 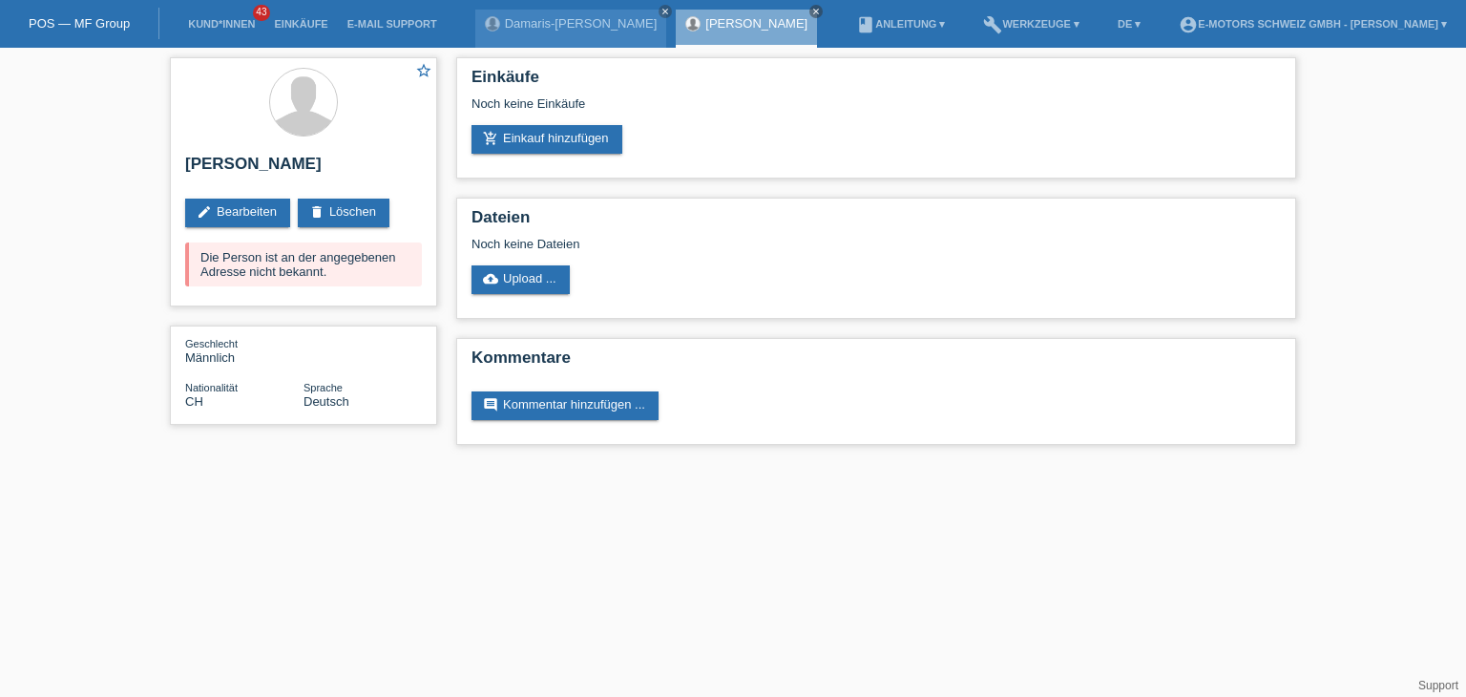 I want to click on a: commentKommentar hinzufügen ..., so click(x=565, y=406).